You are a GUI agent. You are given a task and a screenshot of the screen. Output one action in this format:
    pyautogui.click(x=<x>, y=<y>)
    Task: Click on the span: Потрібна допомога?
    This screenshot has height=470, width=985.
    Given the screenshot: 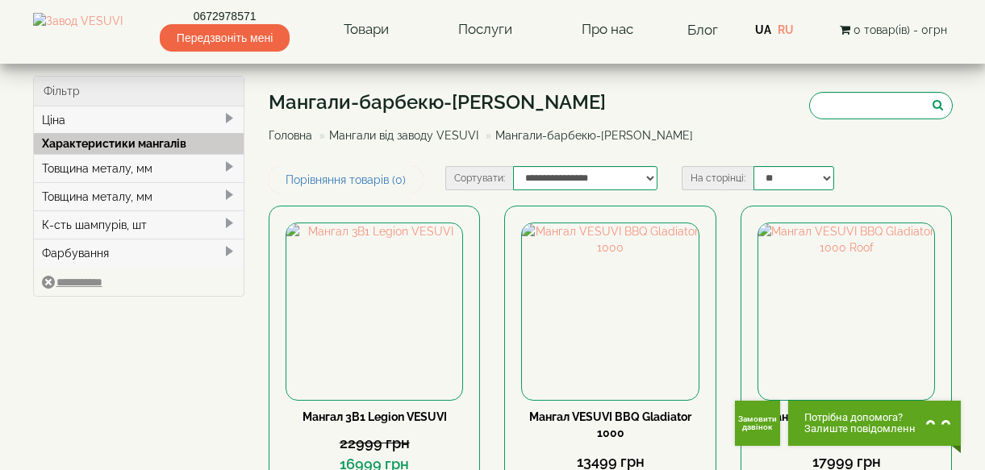 What is the action you would take?
    pyautogui.click(x=862, y=418)
    